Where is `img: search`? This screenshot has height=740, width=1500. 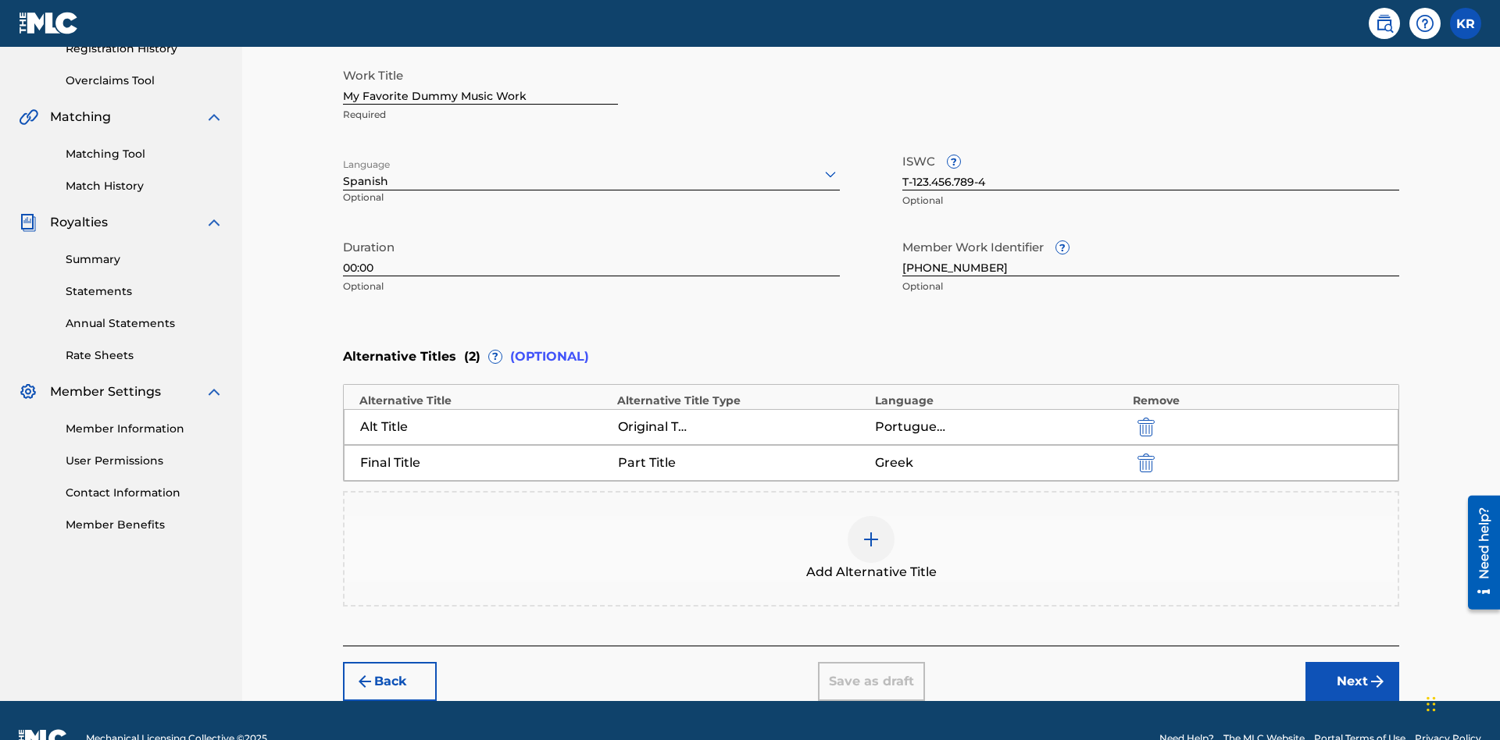
img: search is located at coordinates (1384, 23).